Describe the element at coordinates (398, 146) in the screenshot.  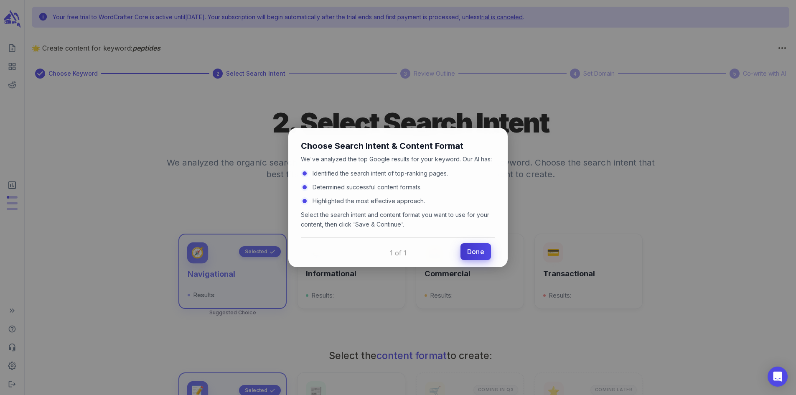
I see `h2: Choose Search Intent & Content Format` at that location.